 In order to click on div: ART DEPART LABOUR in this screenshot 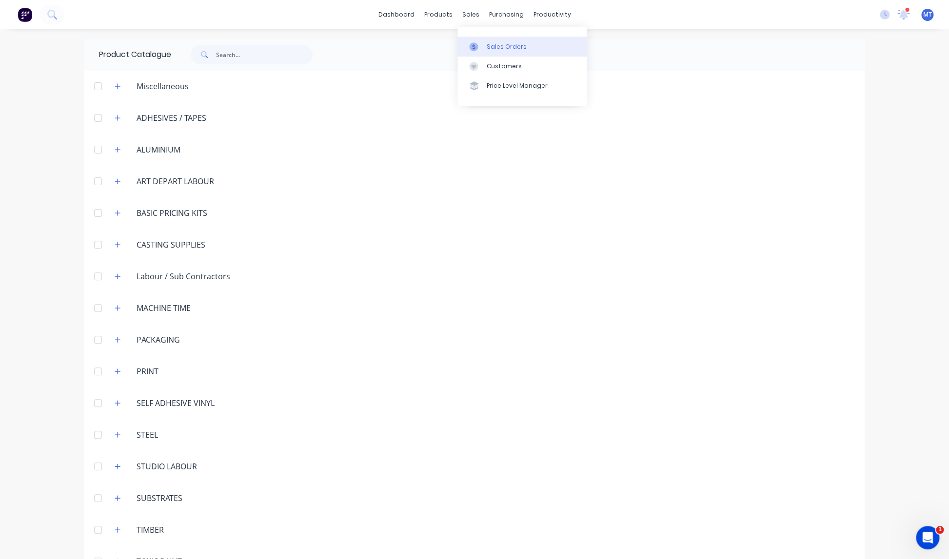, I will do `click(175, 181)`.